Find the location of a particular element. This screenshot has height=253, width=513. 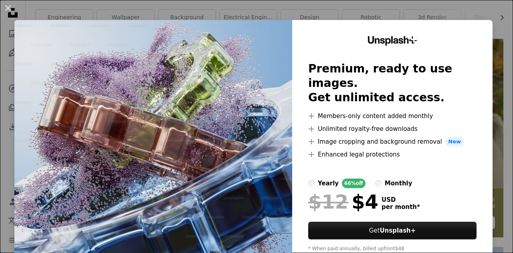

input: monthly is located at coordinates (378, 183).